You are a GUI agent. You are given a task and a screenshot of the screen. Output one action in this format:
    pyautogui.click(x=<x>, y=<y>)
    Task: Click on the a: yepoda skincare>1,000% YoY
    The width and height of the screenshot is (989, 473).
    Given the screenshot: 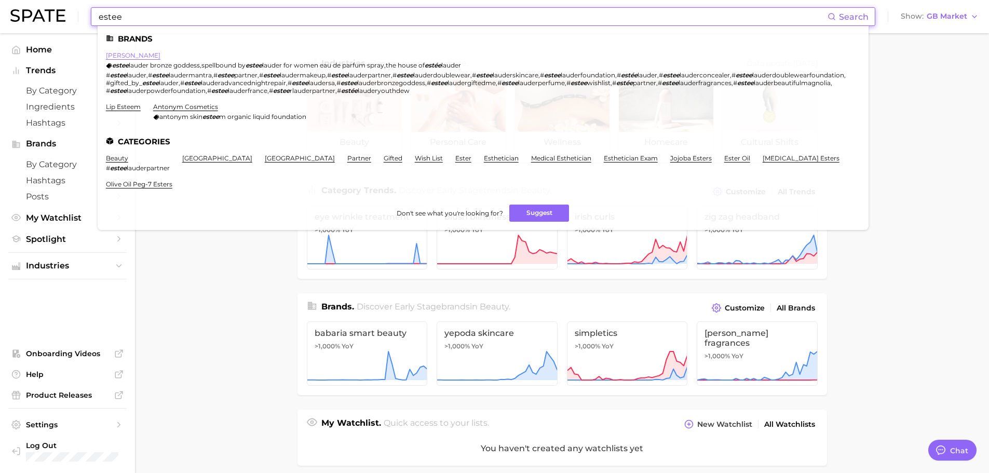 What is the action you would take?
    pyautogui.click(x=497, y=354)
    